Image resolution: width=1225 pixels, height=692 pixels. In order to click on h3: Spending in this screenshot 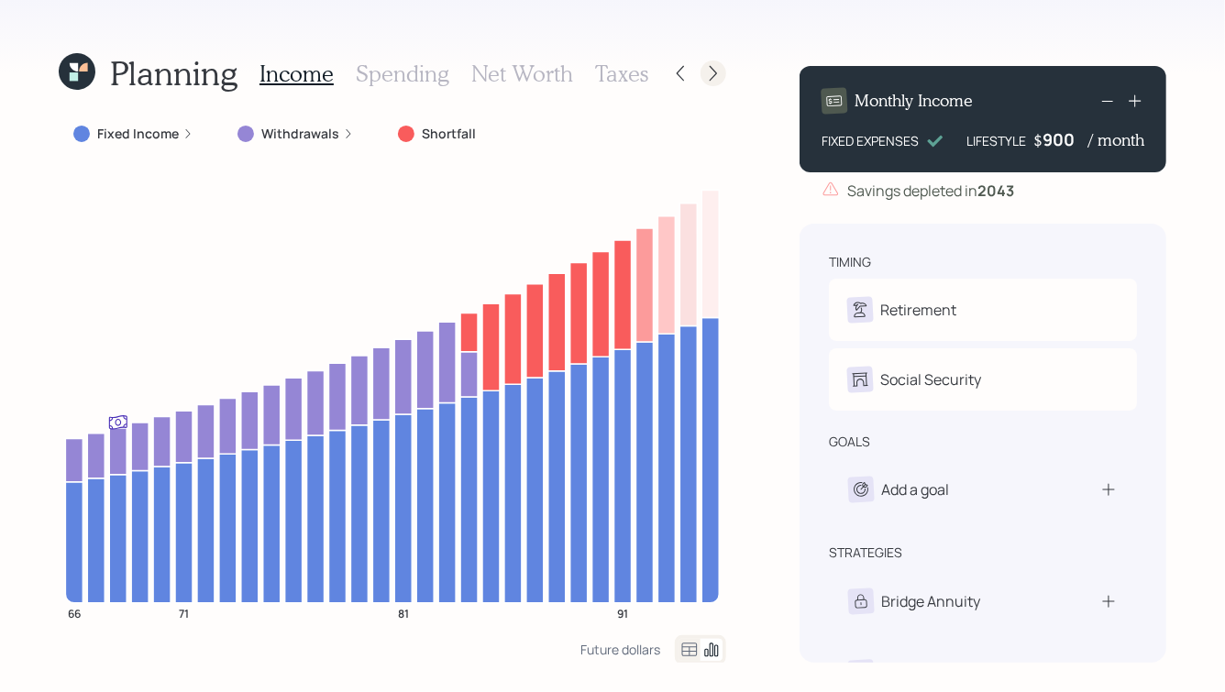, I will do `click(402, 73)`.